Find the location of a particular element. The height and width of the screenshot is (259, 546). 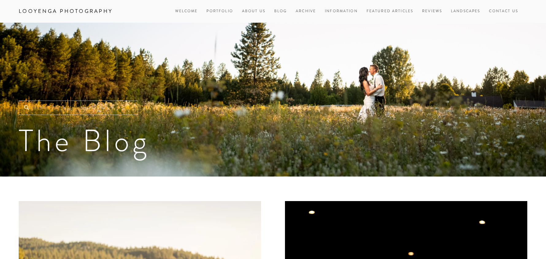

a: Archive is located at coordinates (306, 11).